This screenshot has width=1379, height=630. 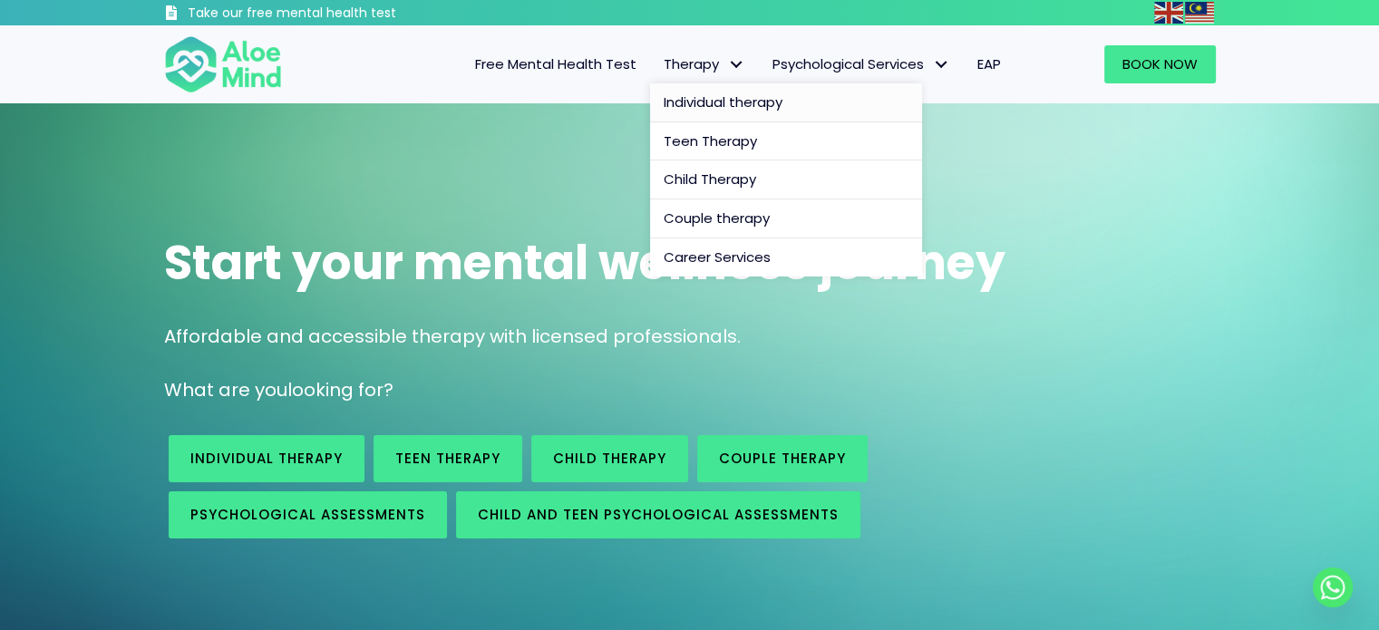 I want to click on span: Therapy, so click(x=705, y=63).